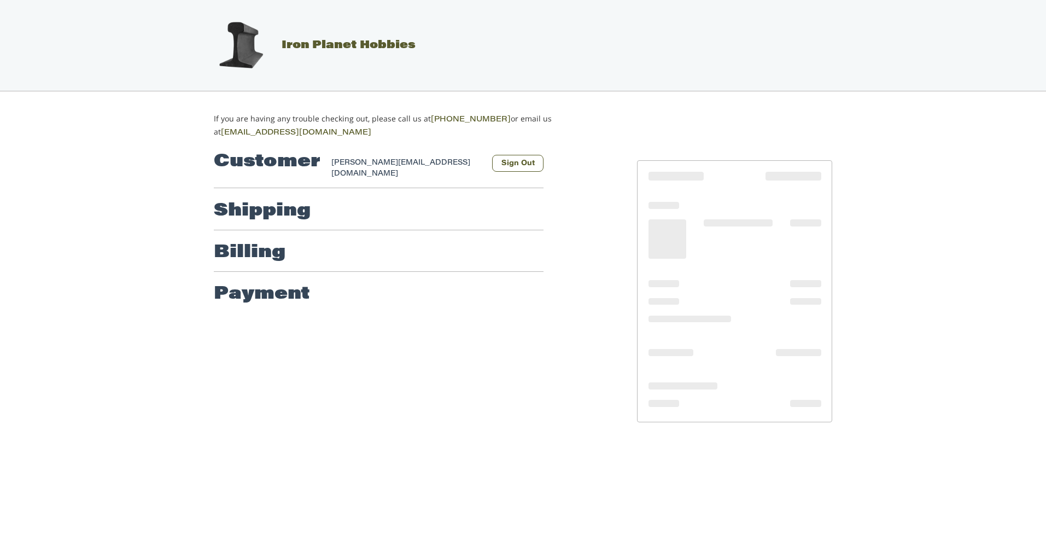 The height and width of the screenshot is (558, 1046). What do you see at coordinates (249, 253) in the screenshot?
I see `h2: Billing` at bounding box center [249, 253].